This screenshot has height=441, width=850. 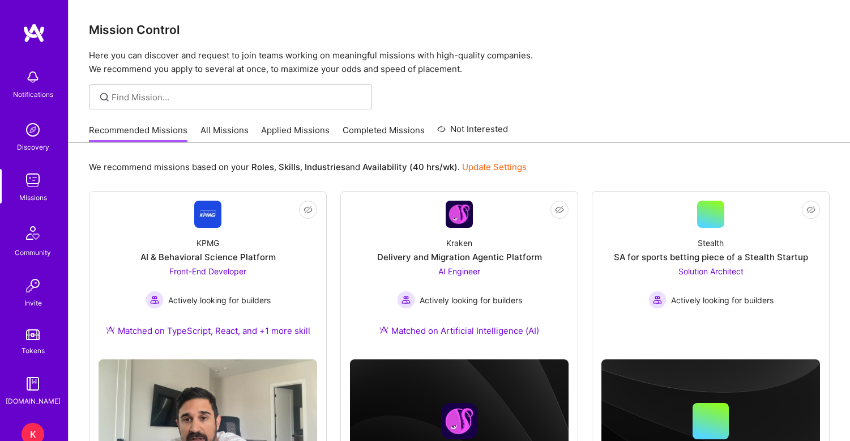 What do you see at coordinates (33, 252) in the screenshot?
I see `div: Community` at bounding box center [33, 252].